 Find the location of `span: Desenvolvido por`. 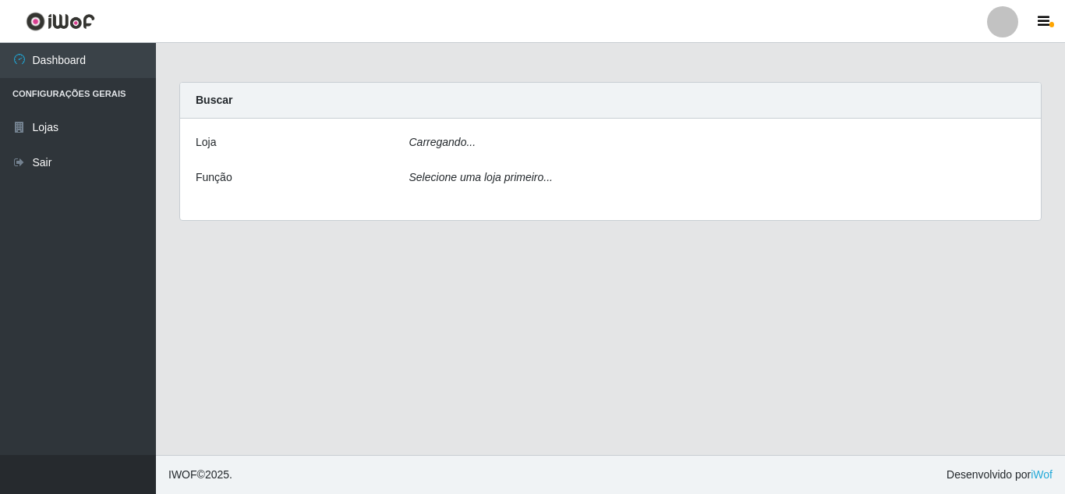

span: Desenvolvido por is located at coordinates (1000, 474).